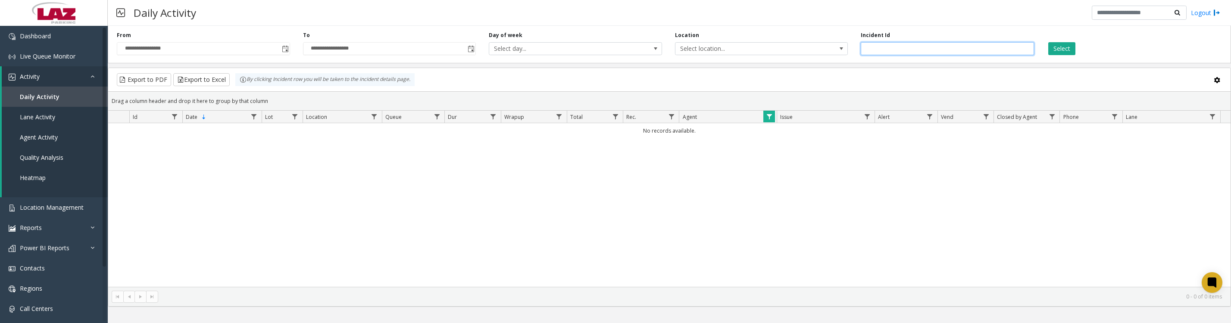 The width and height of the screenshot is (1231, 323). Describe the element at coordinates (559, 116) in the screenshot. I see `a: Wrapup Filter Menu` at that location.